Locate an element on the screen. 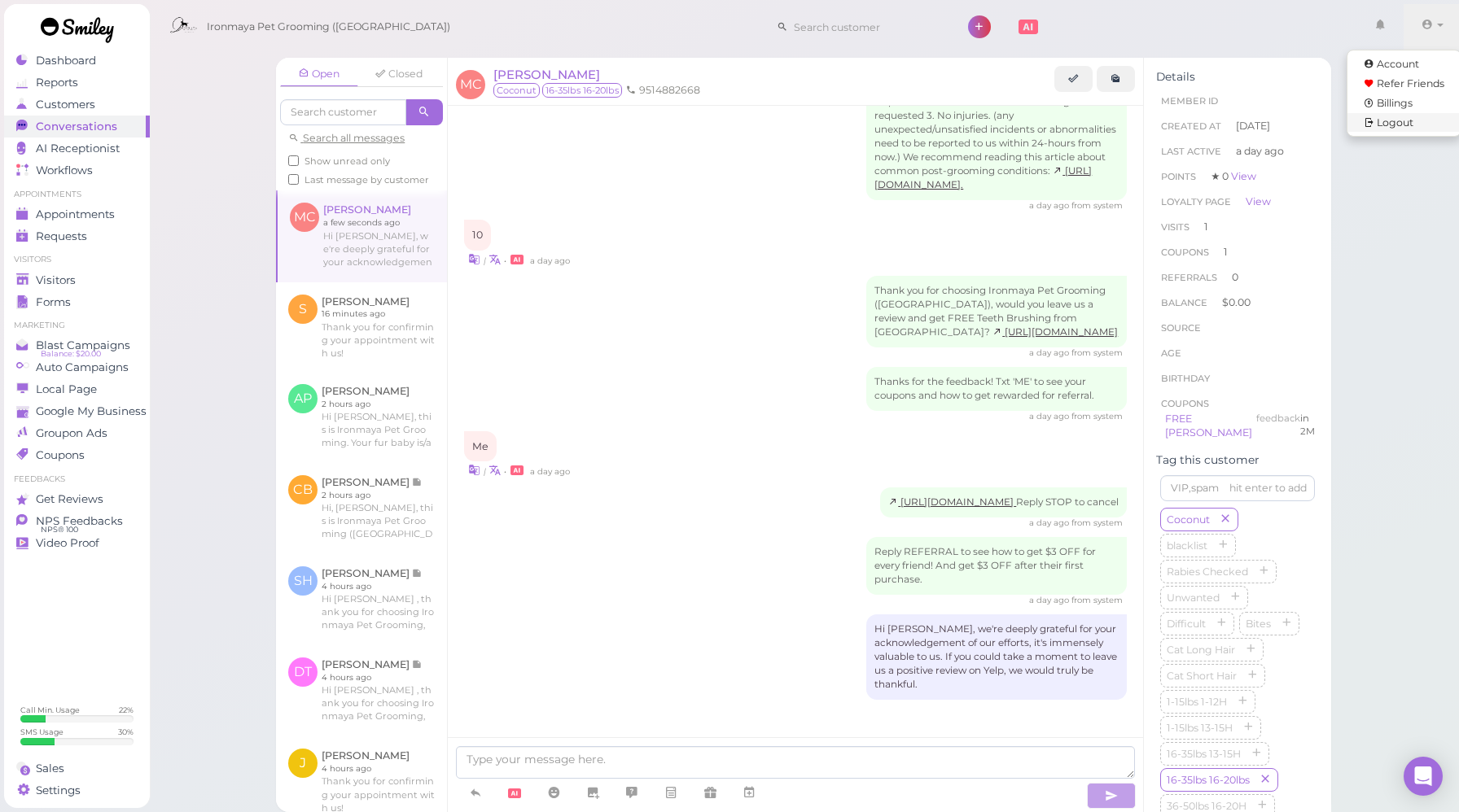  div: Open Intercom Messenger is located at coordinates (1423, 776).